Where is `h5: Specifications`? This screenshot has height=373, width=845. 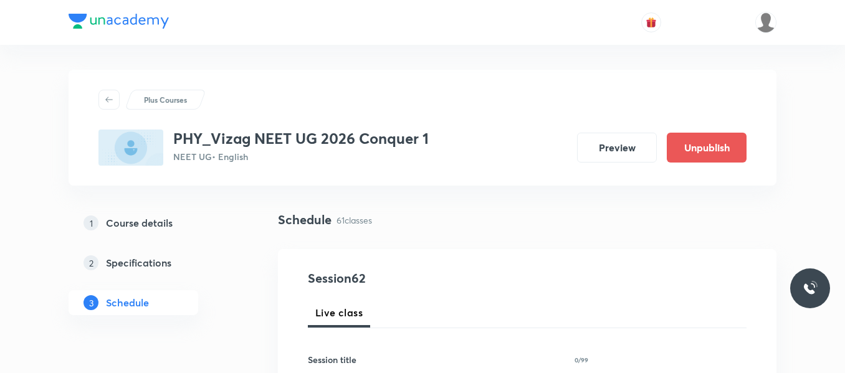 h5: Specifications is located at coordinates (138, 263).